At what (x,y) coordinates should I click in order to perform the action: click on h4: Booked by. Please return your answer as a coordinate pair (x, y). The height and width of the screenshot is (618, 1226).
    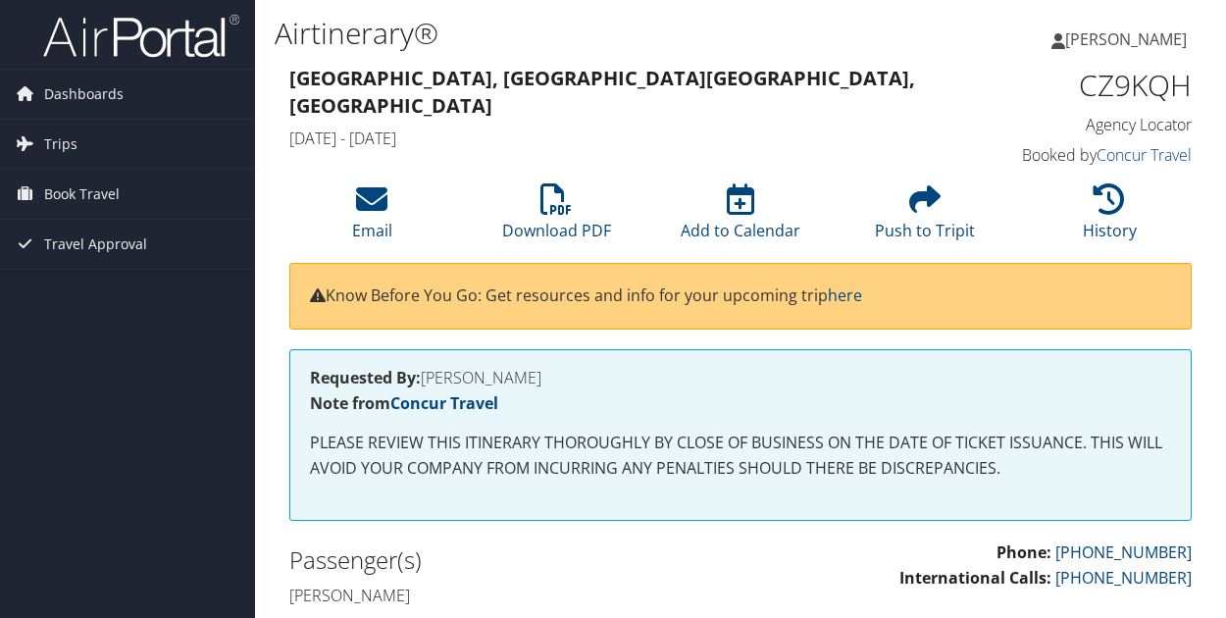
    Looking at the image, I should click on (1091, 155).